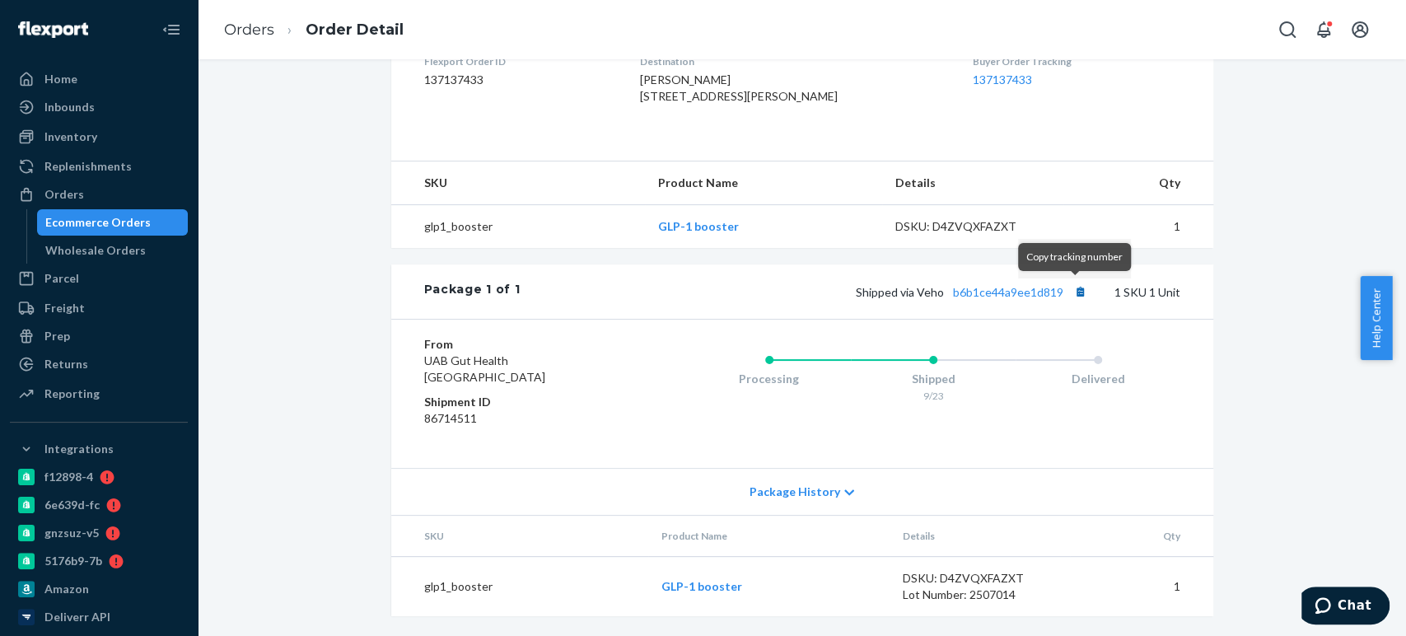  What do you see at coordinates (72, 533) in the screenshot?
I see `div: gnzsuz-v5` at bounding box center [72, 533].